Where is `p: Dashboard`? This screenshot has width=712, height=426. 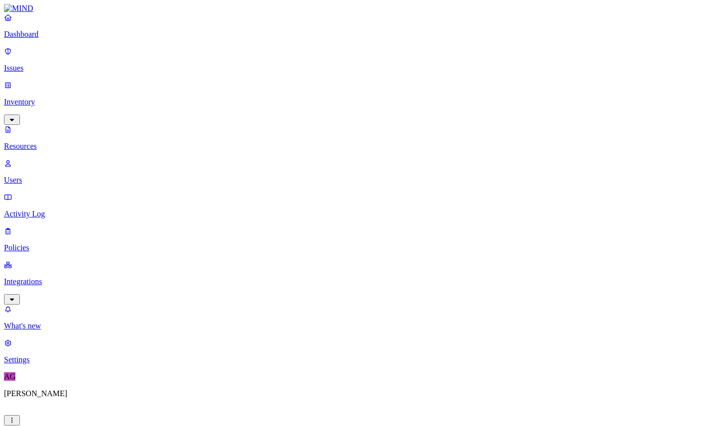 p: Dashboard is located at coordinates (356, 34).